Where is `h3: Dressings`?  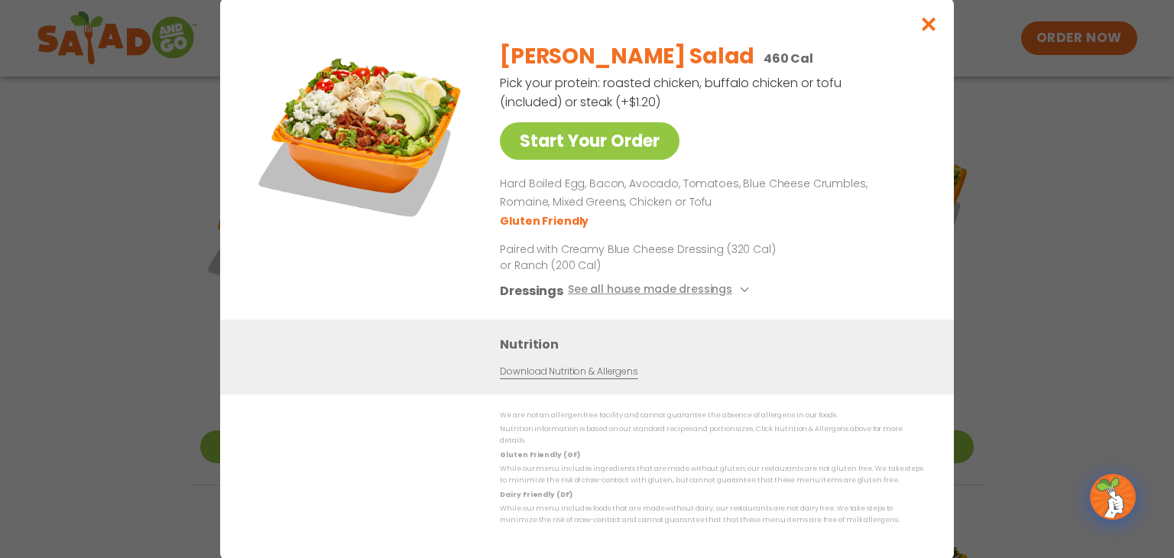
h3: Dressings is located at coordinates (531, 290).